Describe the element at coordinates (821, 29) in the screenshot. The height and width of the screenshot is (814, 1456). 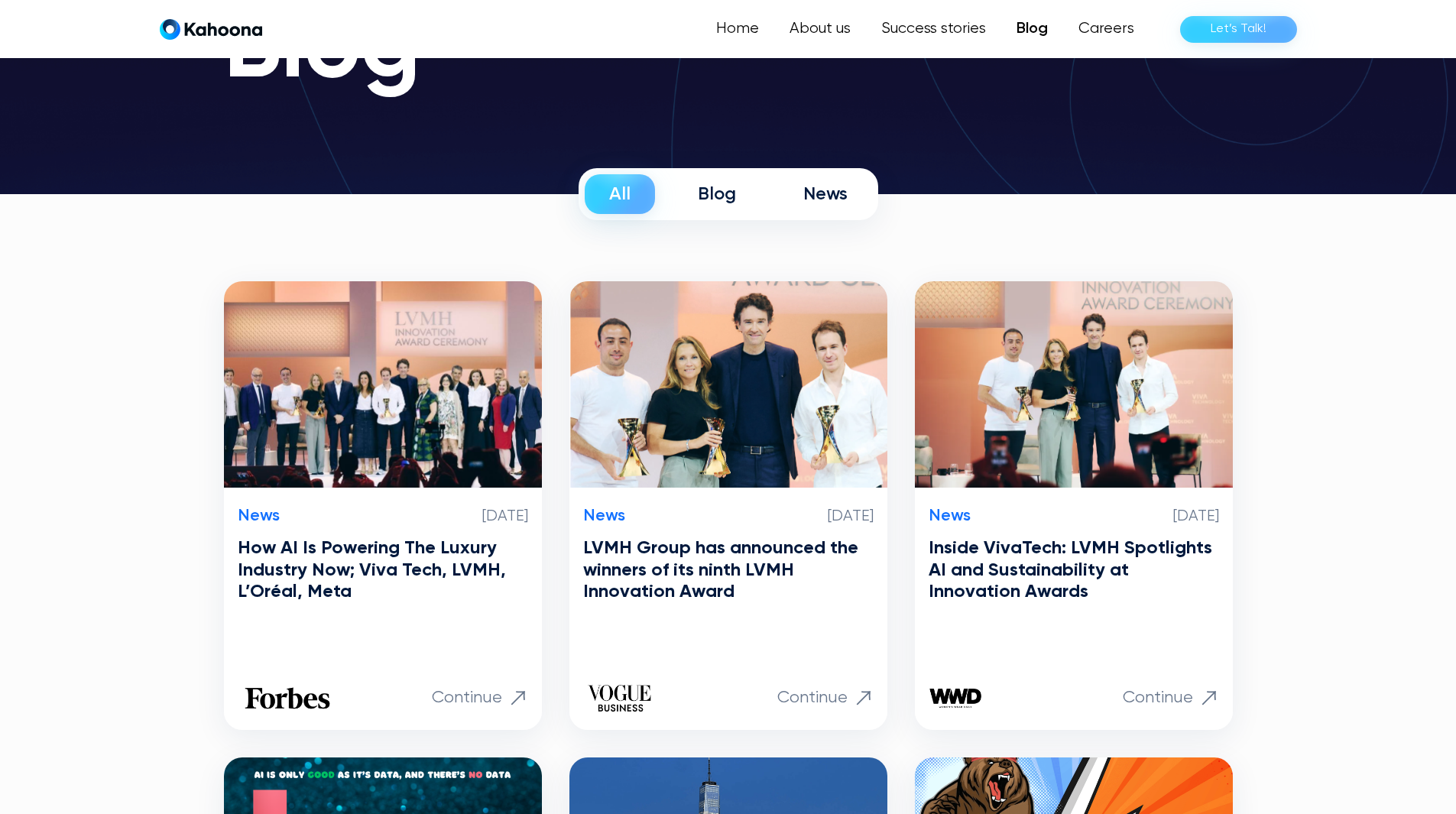
I see `a: About us` at that location.